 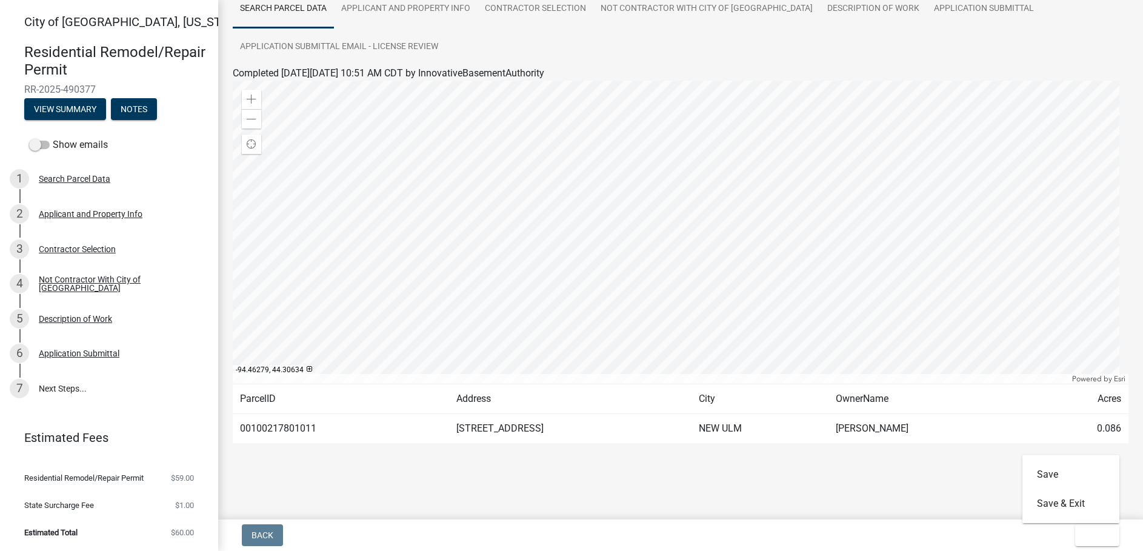 I want to click on div: 7, so click(x=19, y=389).